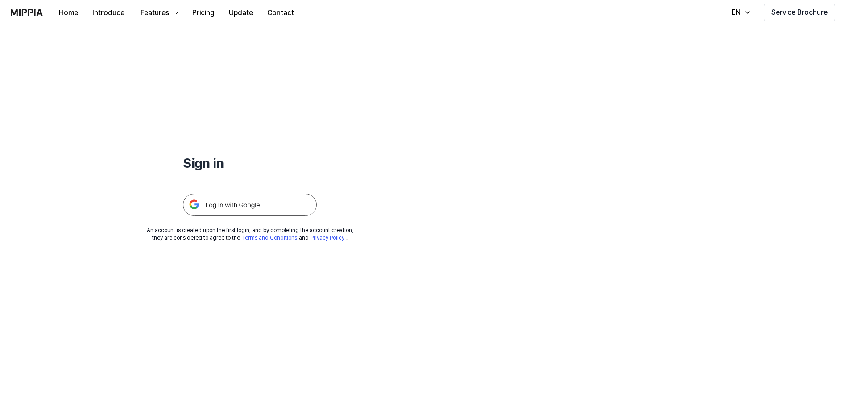 The image size is (853, 410). What do you see at coordinates (281, 13) in the screenshot?
I see `button: Contact` at bounding box center [281, 13].